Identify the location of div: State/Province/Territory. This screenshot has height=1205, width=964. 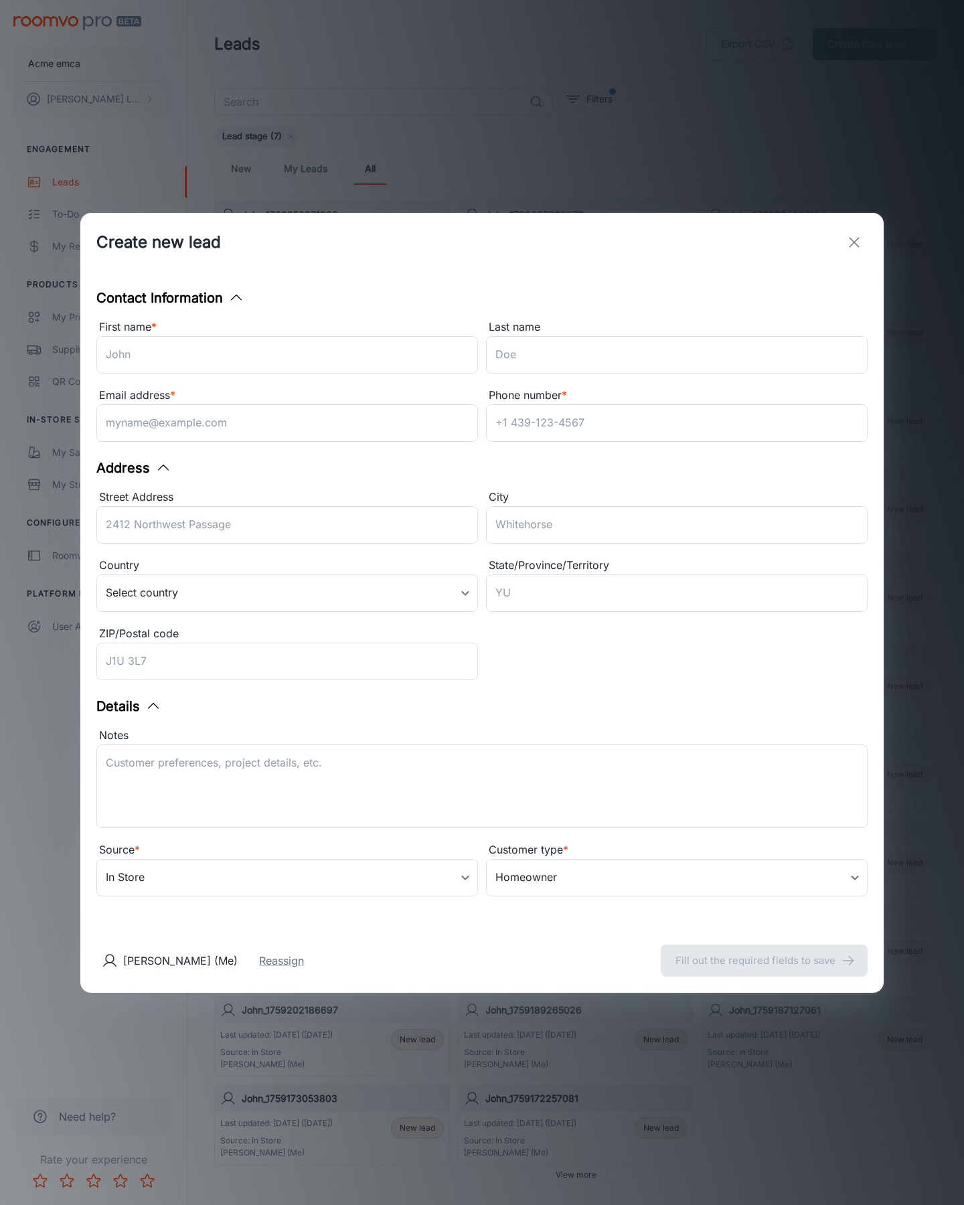
(677, 566).